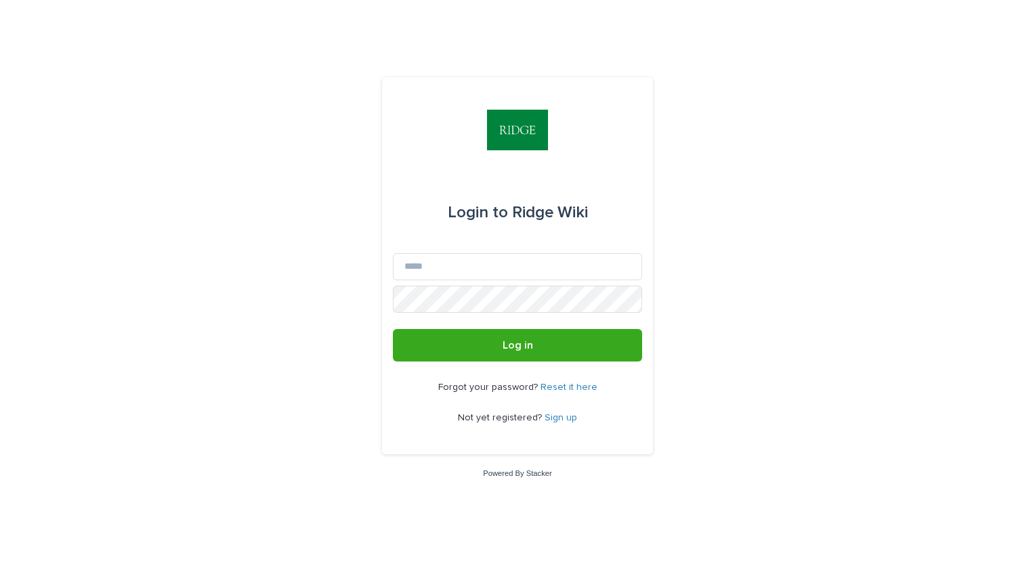  Describe the element at coordinates (517, 345) in the screenshot. I see `span: Log in` at that location.